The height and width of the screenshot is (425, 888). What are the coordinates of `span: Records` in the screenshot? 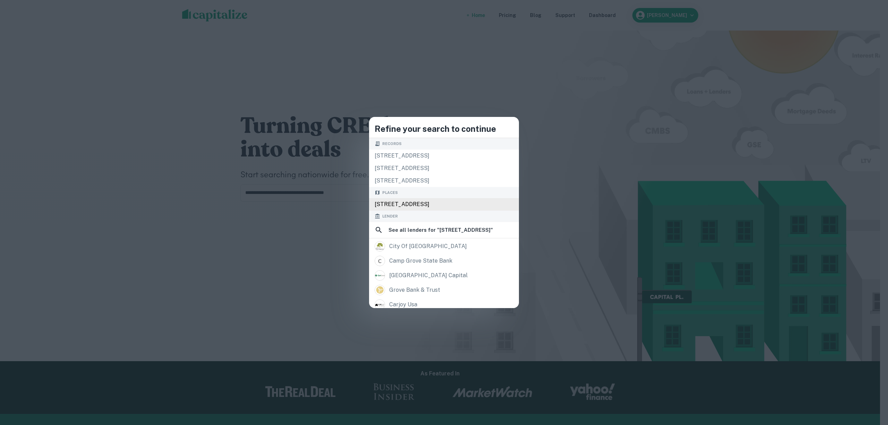 It's located at (392, 144).